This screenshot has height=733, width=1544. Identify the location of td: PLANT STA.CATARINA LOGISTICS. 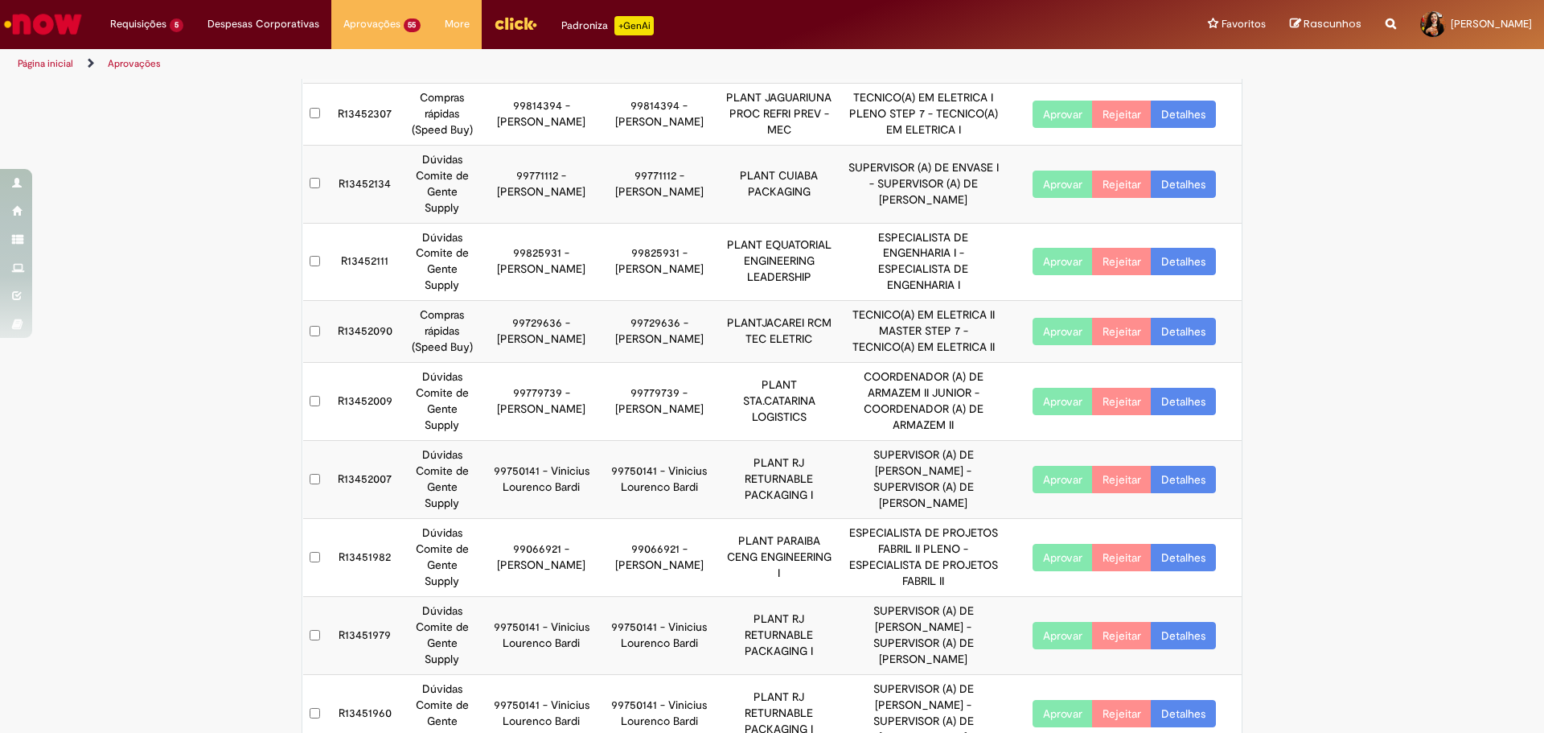
(779, 401).